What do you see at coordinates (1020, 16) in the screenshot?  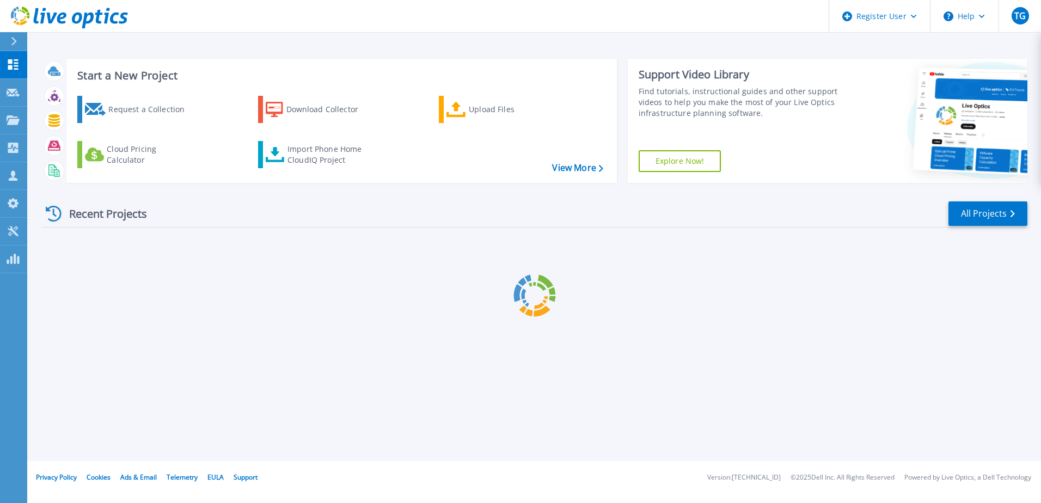 I see `span: TG` at bounding box center [1020, 16].